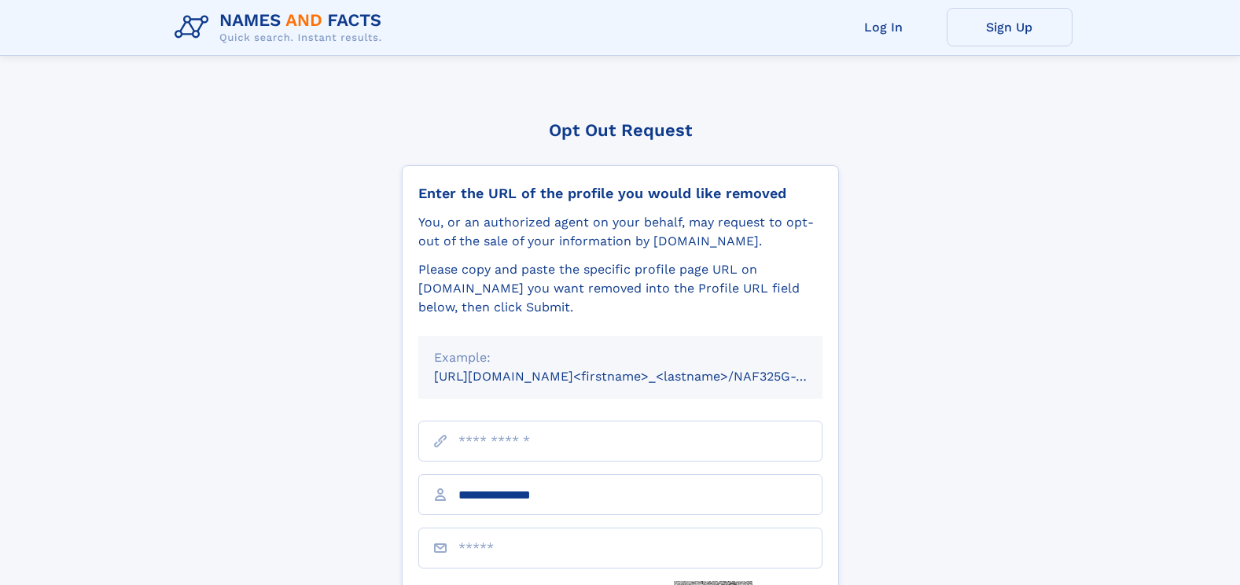  Describe the element at coordinates (884, 27) in the screenshot. I see `a: Log In` at that location.